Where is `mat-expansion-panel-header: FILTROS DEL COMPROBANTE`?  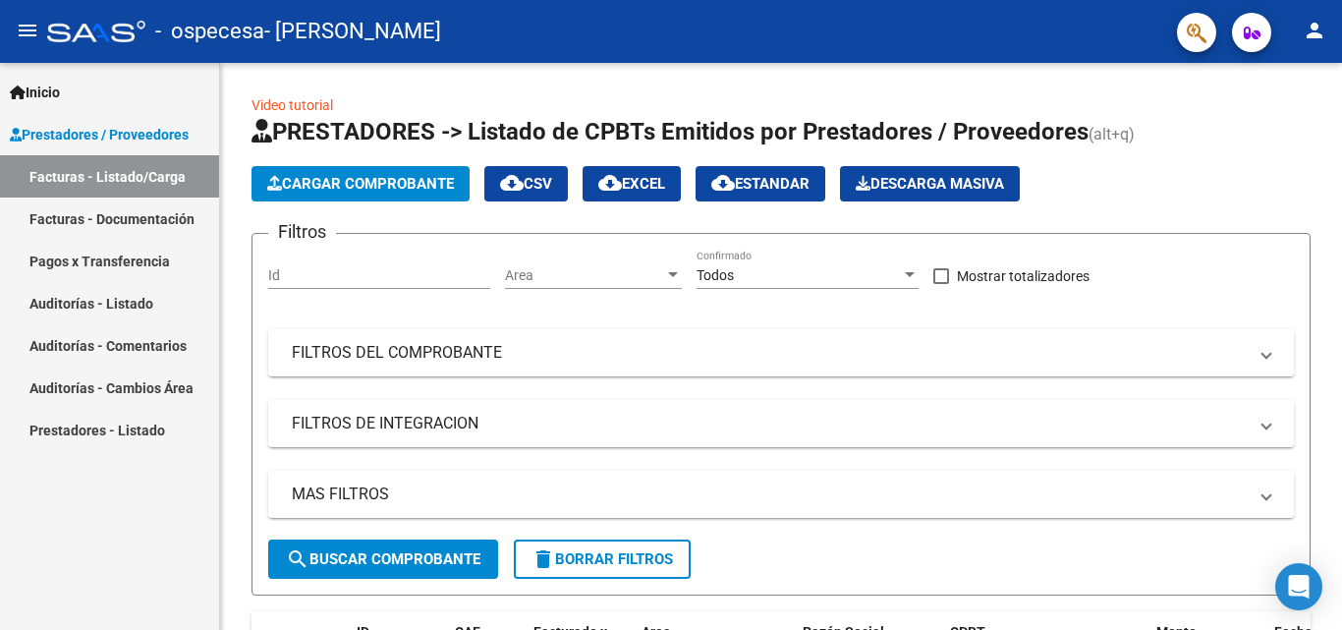
mat-expansion-panel-header: FILTROS DEL COMPROBANTE is located at coordinates (781, 353).